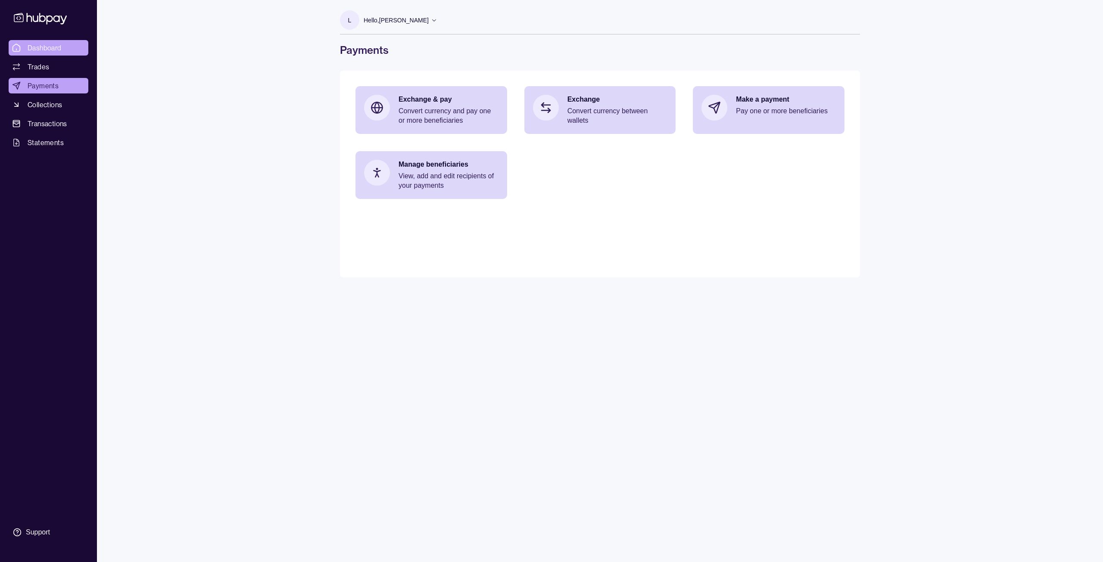 The width and height of the screenshot is (1103, 562). I want to click on a: Make a paymentPay one or more beneficiaries, so click(769, 108).